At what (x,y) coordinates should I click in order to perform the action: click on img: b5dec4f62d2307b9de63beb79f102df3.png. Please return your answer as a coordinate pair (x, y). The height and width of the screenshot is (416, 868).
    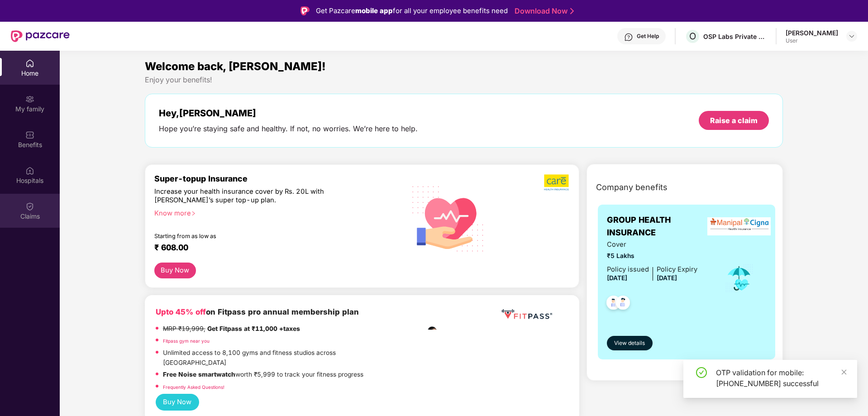
    Looking at the image, I should click on (557, 182).